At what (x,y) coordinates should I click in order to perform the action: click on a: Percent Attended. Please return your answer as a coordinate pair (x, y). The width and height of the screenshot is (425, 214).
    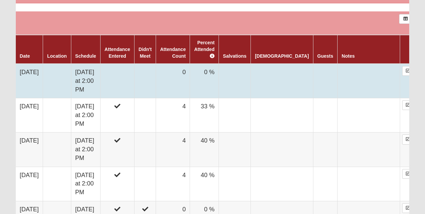
    Looking at the image, I should click on (204, 49).